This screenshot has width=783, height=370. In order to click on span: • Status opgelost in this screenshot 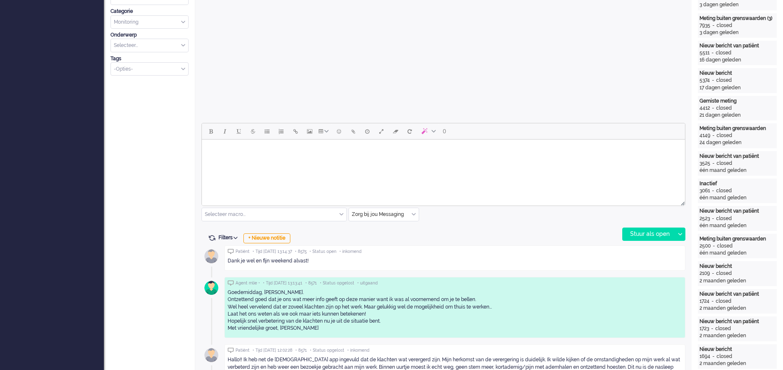, I will do `click(337, 283)`.